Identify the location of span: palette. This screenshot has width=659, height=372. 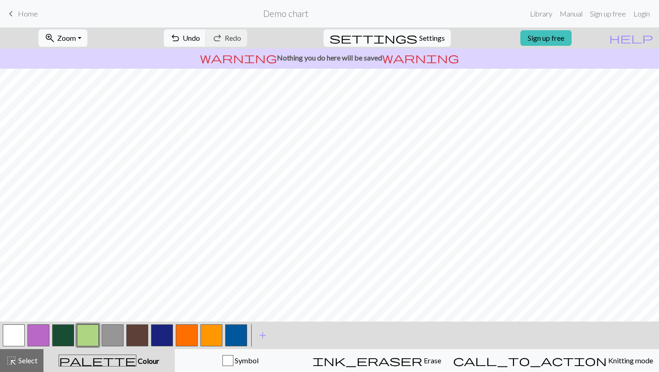
(97, 360).